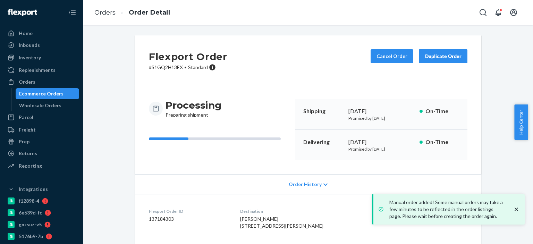  I want to click on p: Manual order added! Some manual orders may take a few minutes to be reflected in the order listin..., so click(447, 209).